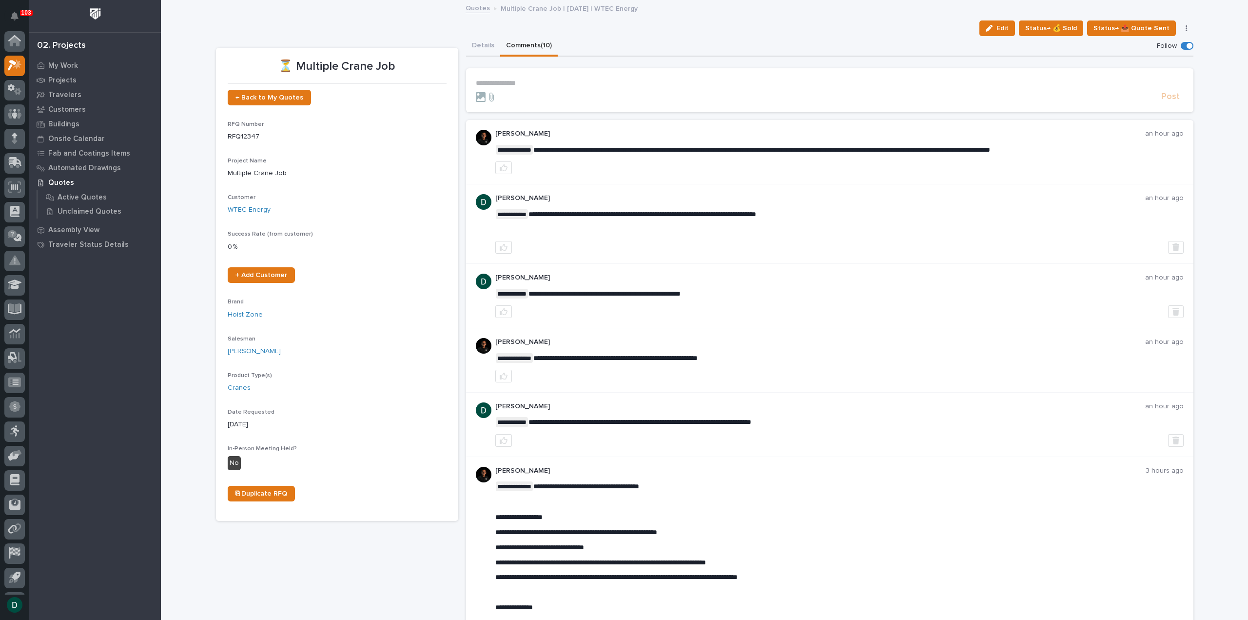 The image size is (1248, 620). What do you see at coordinates (95, 244) in the screenshot?
I see `a: Traveler Status Details` at bounding box center [95, 244].